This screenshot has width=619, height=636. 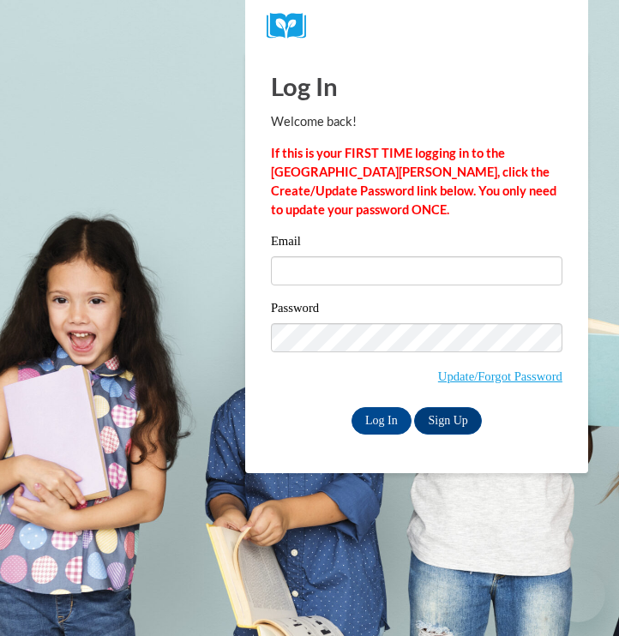 What do you see at coordinates (447, 421) in the screenshot?
I see `a: Sign Up` at bounding box center [447, 421].